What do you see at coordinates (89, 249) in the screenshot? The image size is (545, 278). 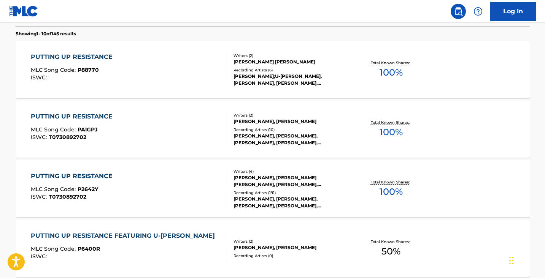 I see `span: P6400R` at bounding box center [89, 249].